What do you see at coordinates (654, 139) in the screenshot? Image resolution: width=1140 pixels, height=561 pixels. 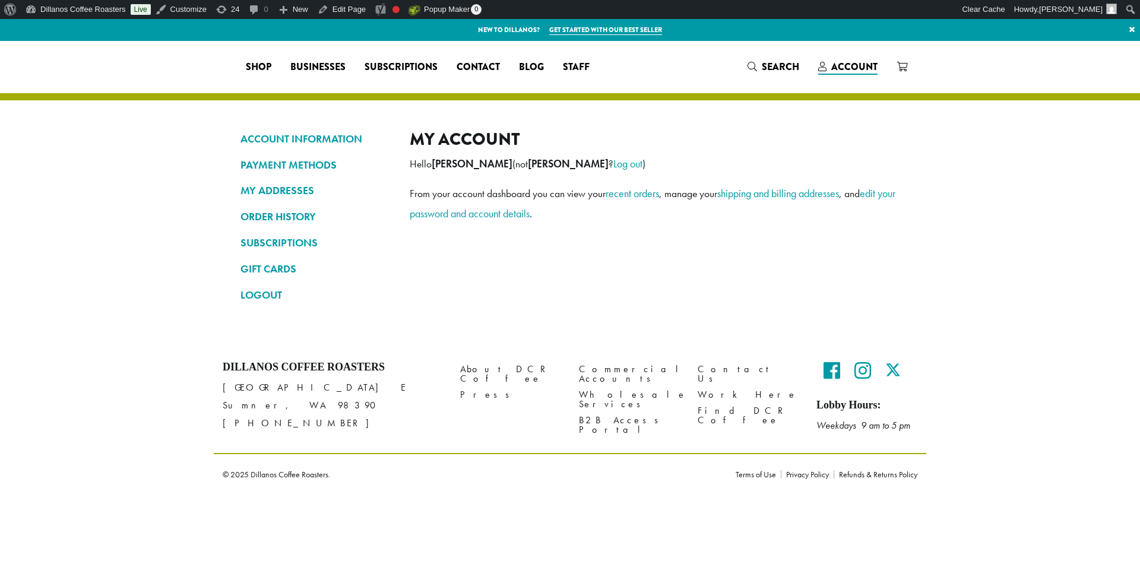 I see `h2: My account` at bounding box center [654, 139].